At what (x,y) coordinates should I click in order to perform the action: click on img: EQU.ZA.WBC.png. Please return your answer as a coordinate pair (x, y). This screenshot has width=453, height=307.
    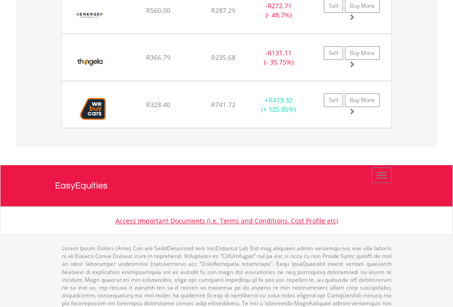
    Looking at the image, I should click on (93, 109).